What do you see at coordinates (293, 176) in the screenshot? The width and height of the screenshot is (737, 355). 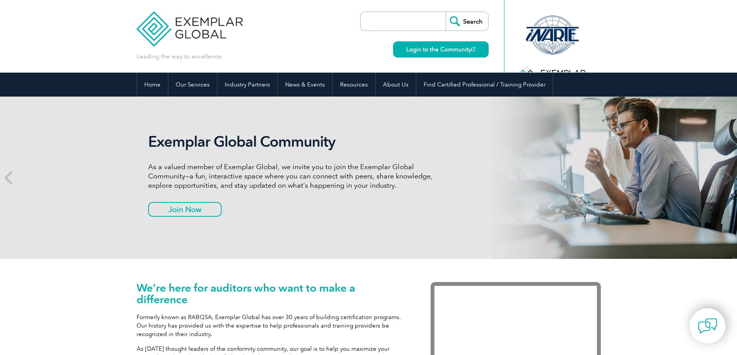 I see `p: As a valued member of Exemplar Global, we invite you to join the Exemplar Global Community—a fun,...` at bounding box center [293, 176].